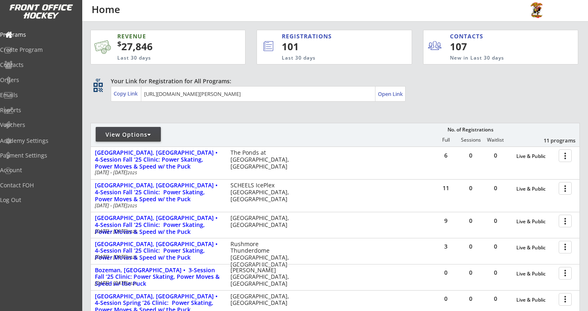 The width and height of the screenshot is (588, 311). Describe the element at coordinates (446, 220) in the screenshot. I see `div: 9` at that location.